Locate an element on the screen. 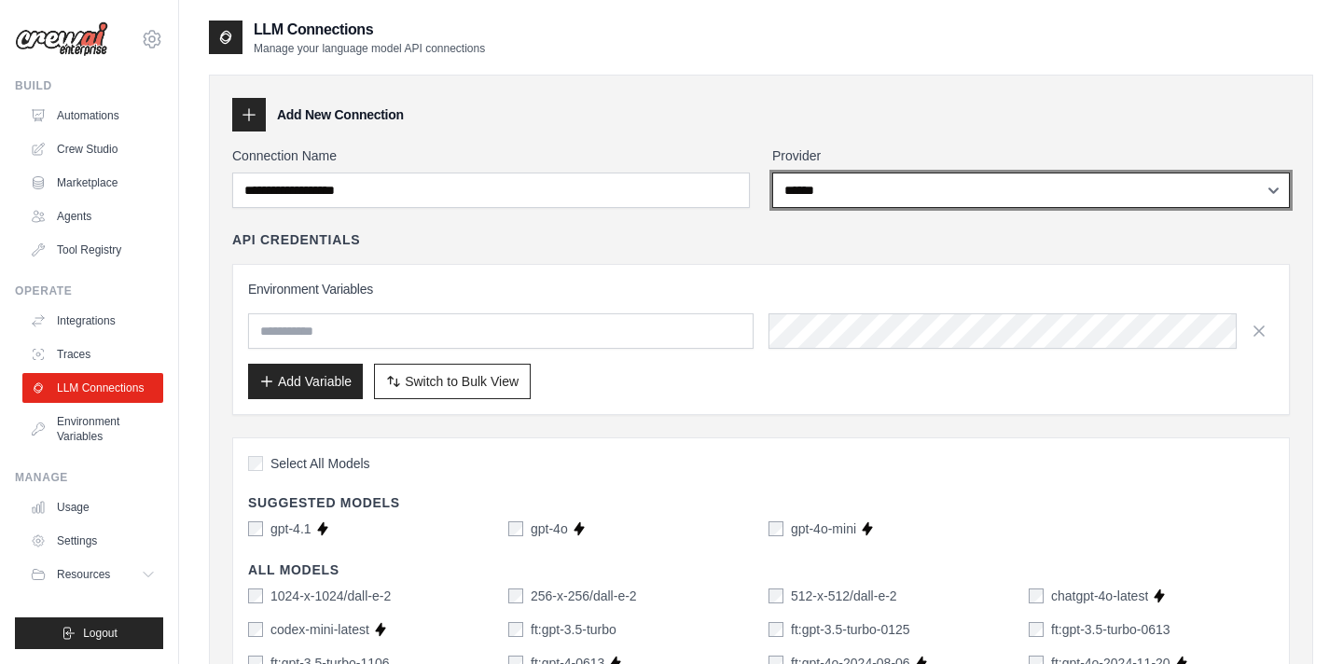 Image resolution: width=1343 pixels, height=664 pixels. label: Provider is located at coordinates (1030, 156).